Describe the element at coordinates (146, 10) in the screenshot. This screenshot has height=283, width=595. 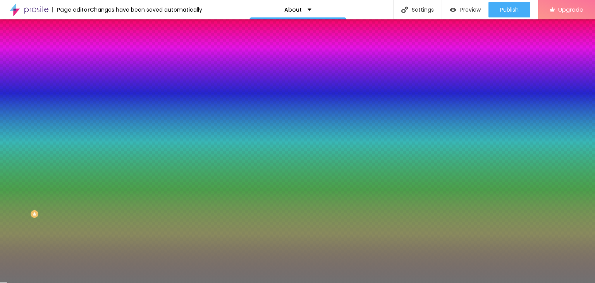
I see `div: Changes have been saved automatically` at that location.